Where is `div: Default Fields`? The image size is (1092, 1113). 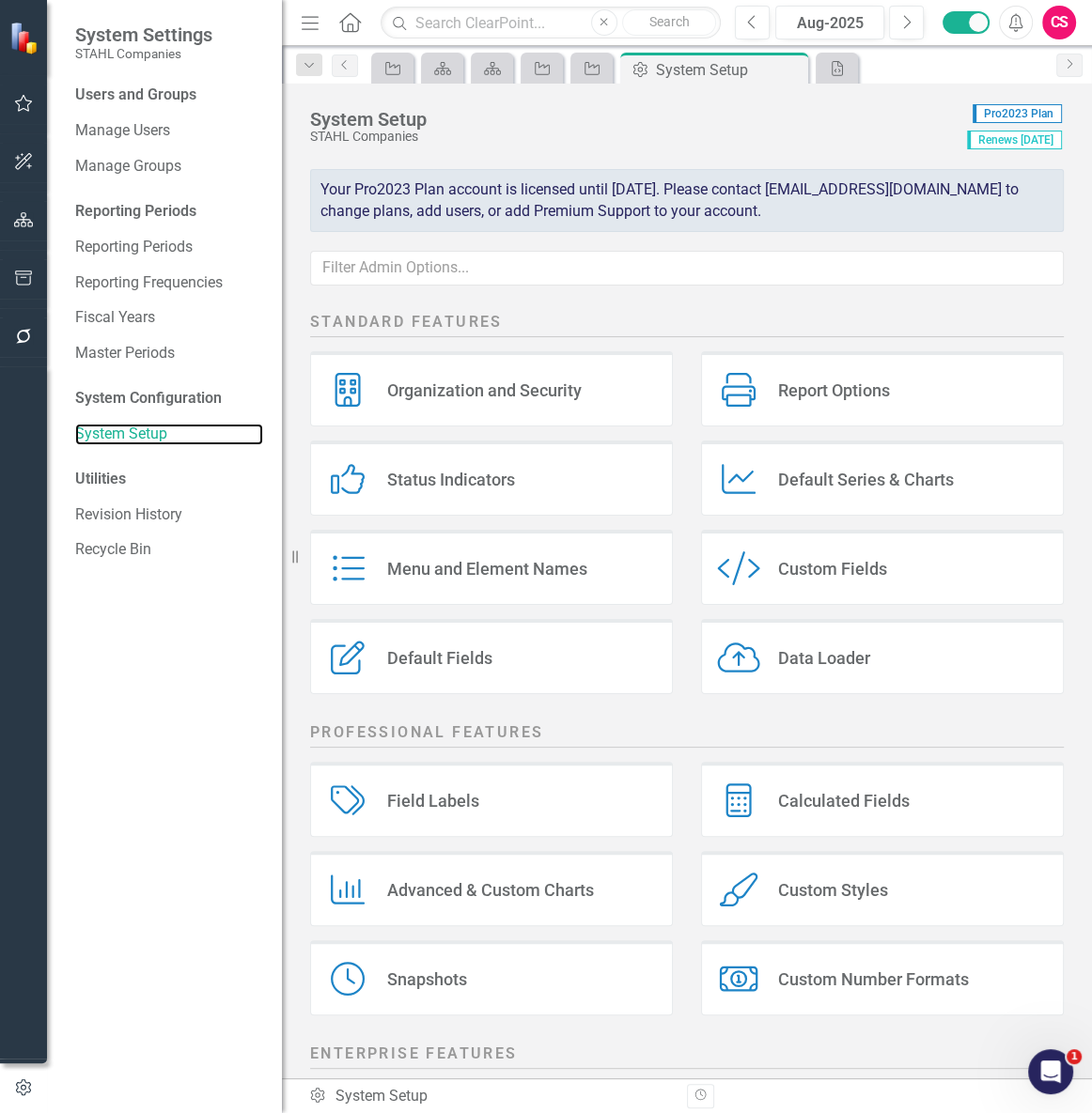 div: Default Fields is located at coordinates (439, 658).